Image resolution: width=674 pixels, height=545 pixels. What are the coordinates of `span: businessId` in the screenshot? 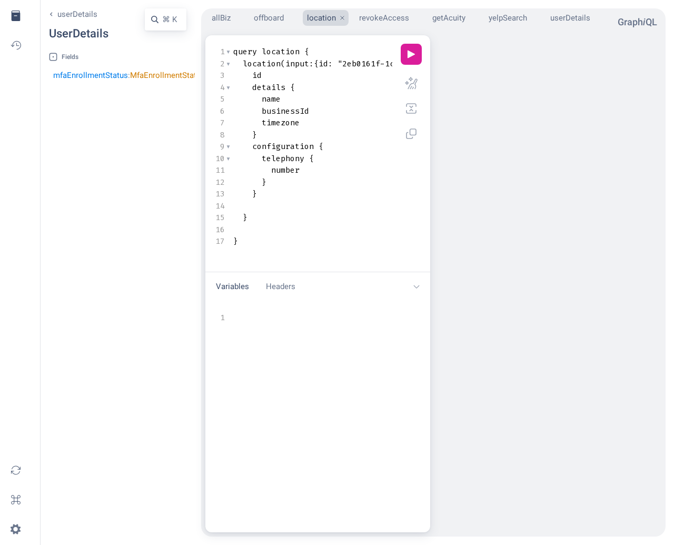 It's located at (285, 111).